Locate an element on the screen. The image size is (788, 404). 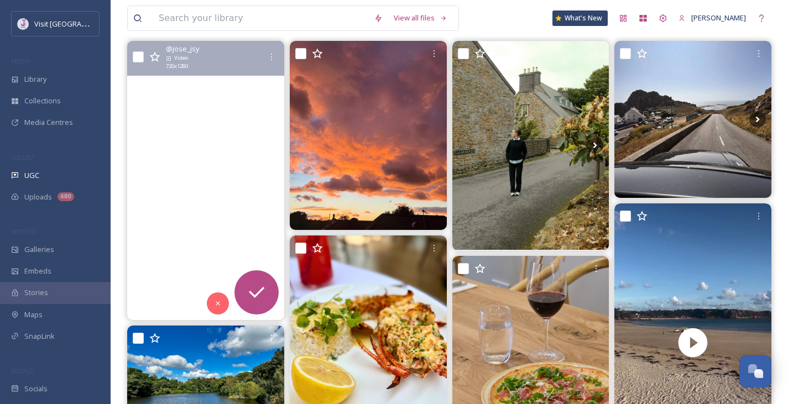
input: Search your library is located at coordinates (261, 18).